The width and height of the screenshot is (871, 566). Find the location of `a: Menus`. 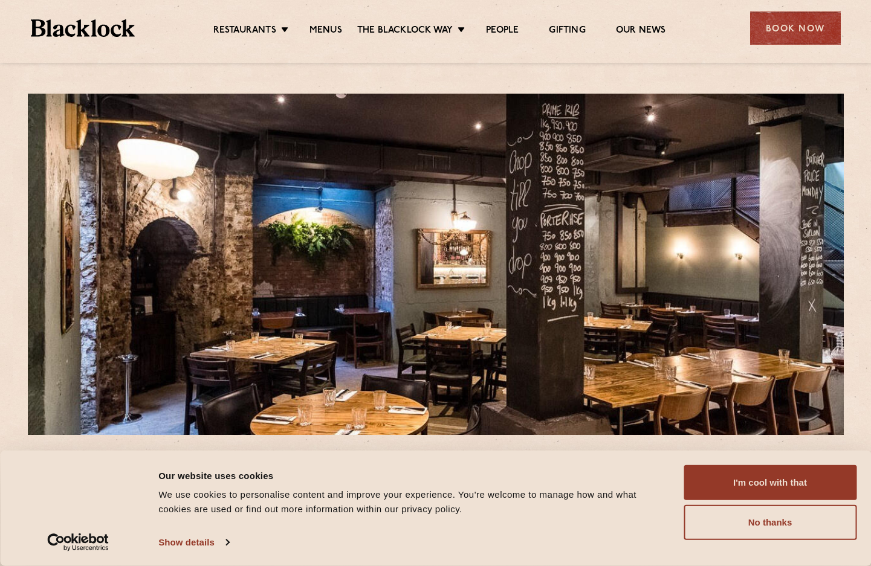

a: Menus is located at coordinates (326, 31).